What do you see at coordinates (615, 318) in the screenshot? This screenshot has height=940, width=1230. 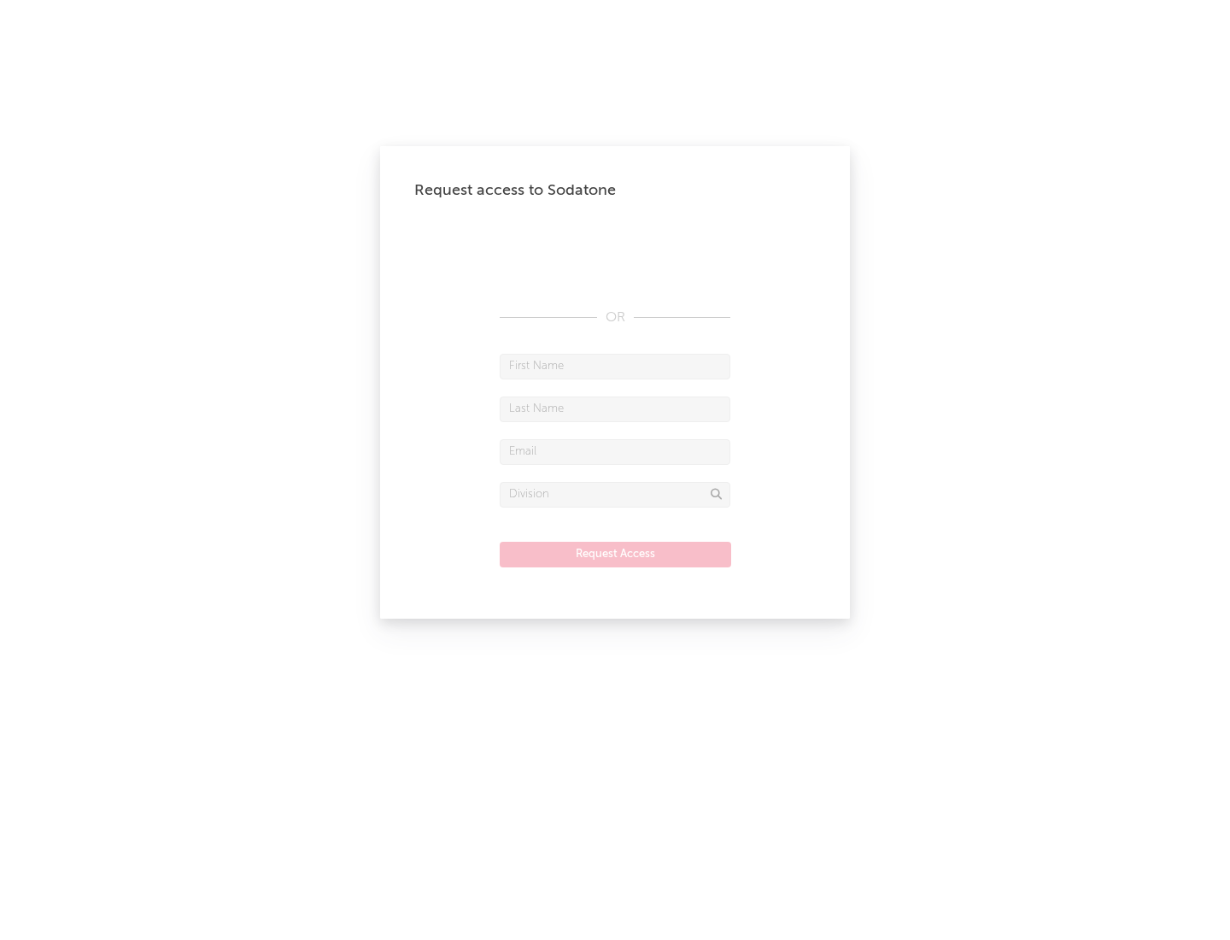 I see `div: OR` at bounding box center [615, 318].